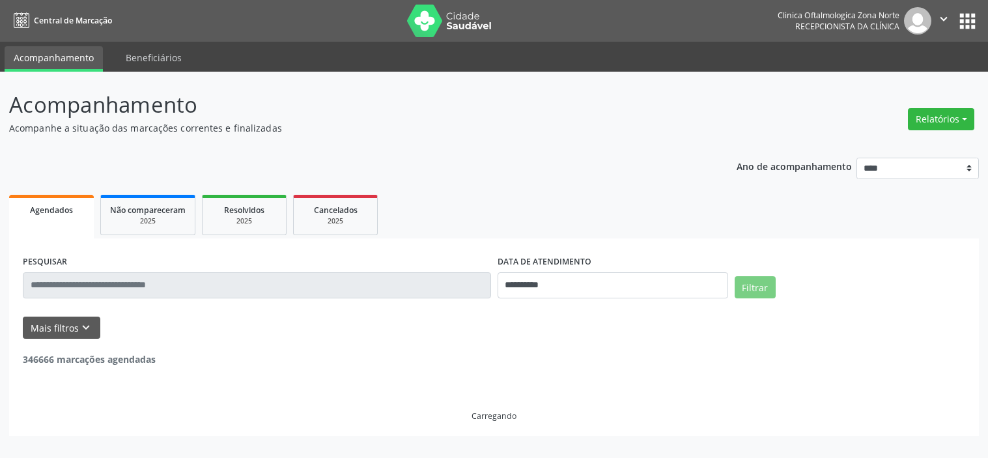 The width and height of the screenshot is (988, 458). What do you see at coordinates (544, 262) in the screenshot?
I see `label: DATA DE ATENDIMENTO` at bounding box center [544, 262].